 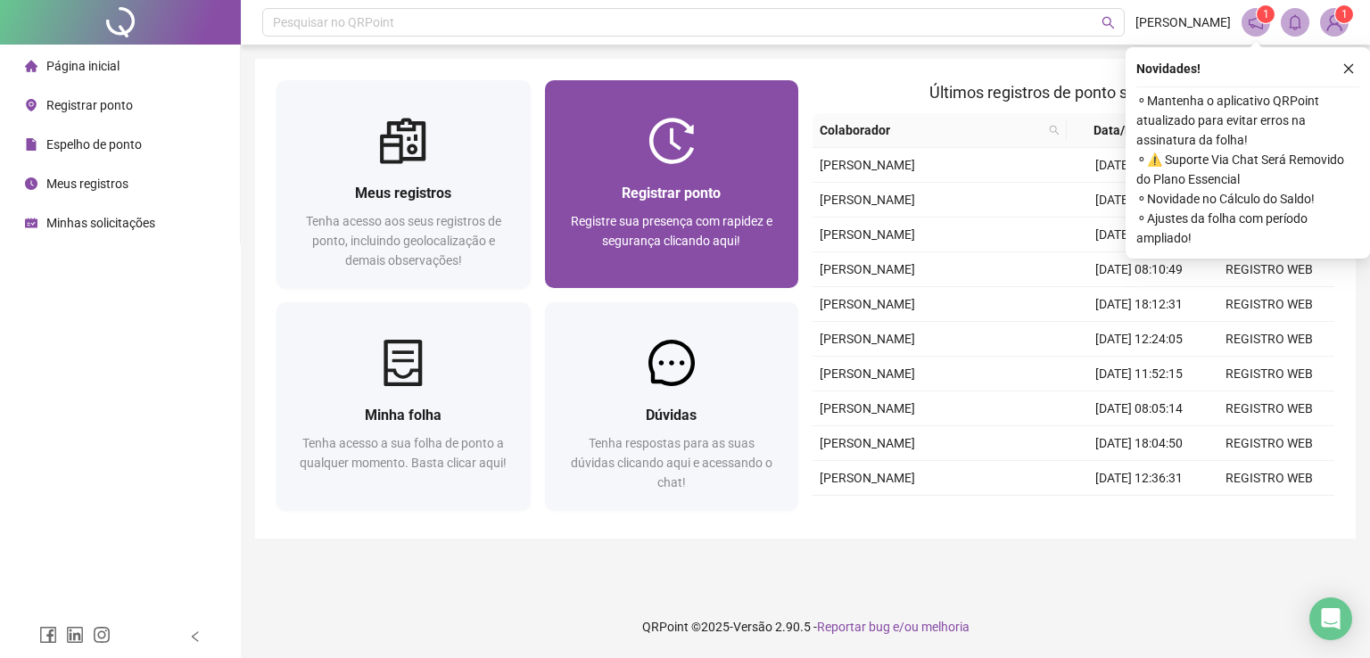 I want to click on span: ⚬ Mantenha o aplicativo QRPoint atualizado para evitar erros na assinatura da folha!, so click(x=1248, y=120).